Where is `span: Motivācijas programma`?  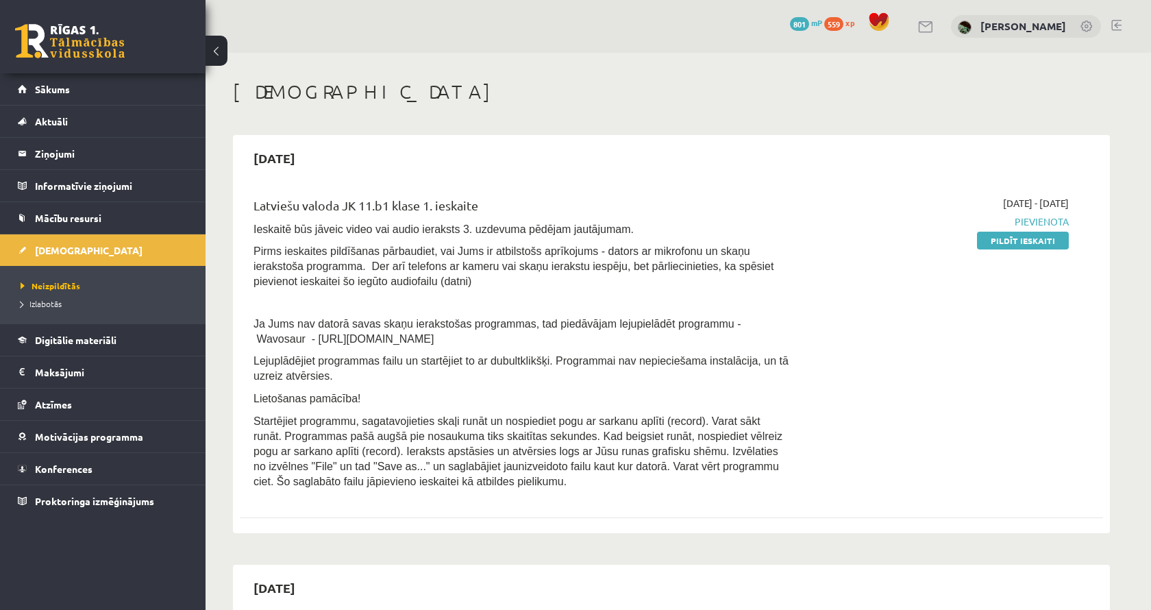 span: Motivācijas programma is located at coordinates (89, 436).